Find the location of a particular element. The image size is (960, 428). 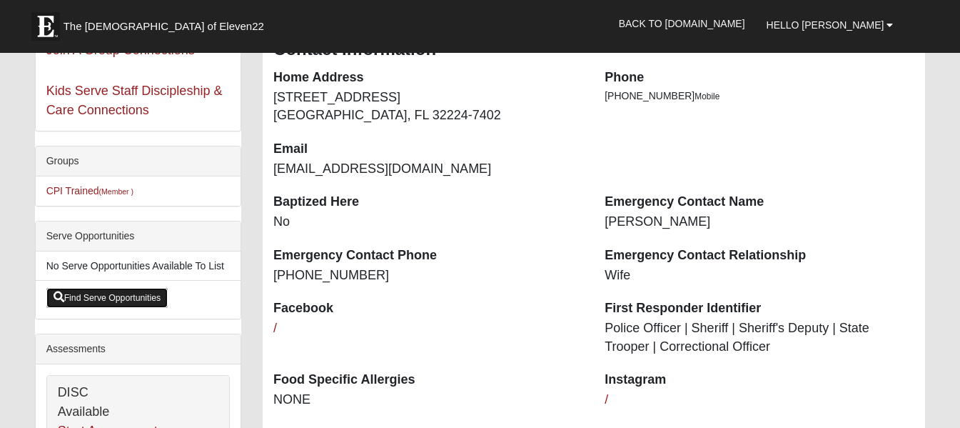

a: Find Serve Opportunities is located at coordinates (107, 298).